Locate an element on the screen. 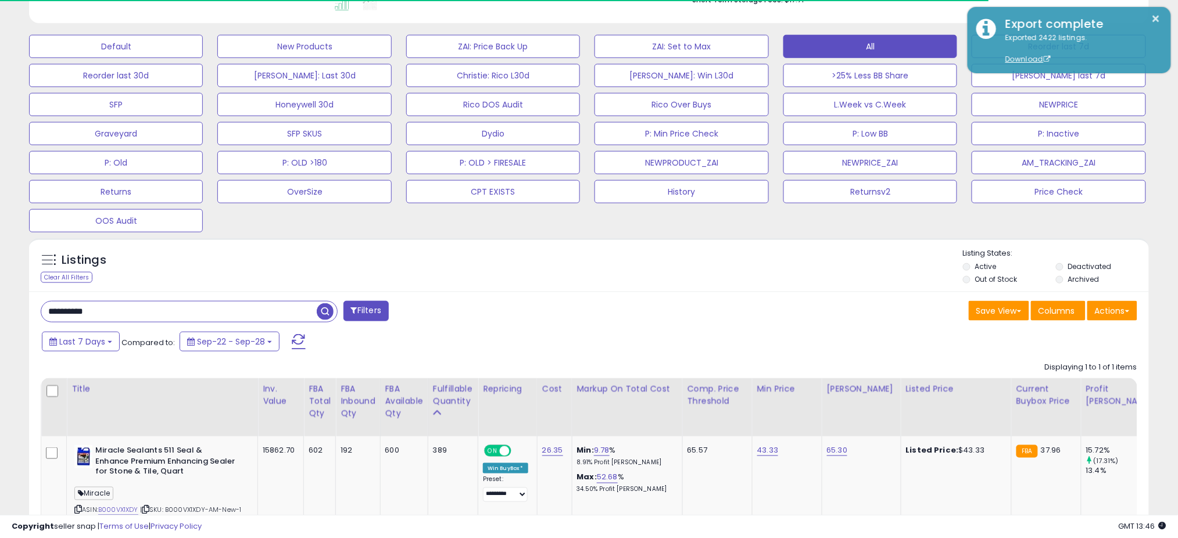  b: Max: is located at coordinates (587, 477).